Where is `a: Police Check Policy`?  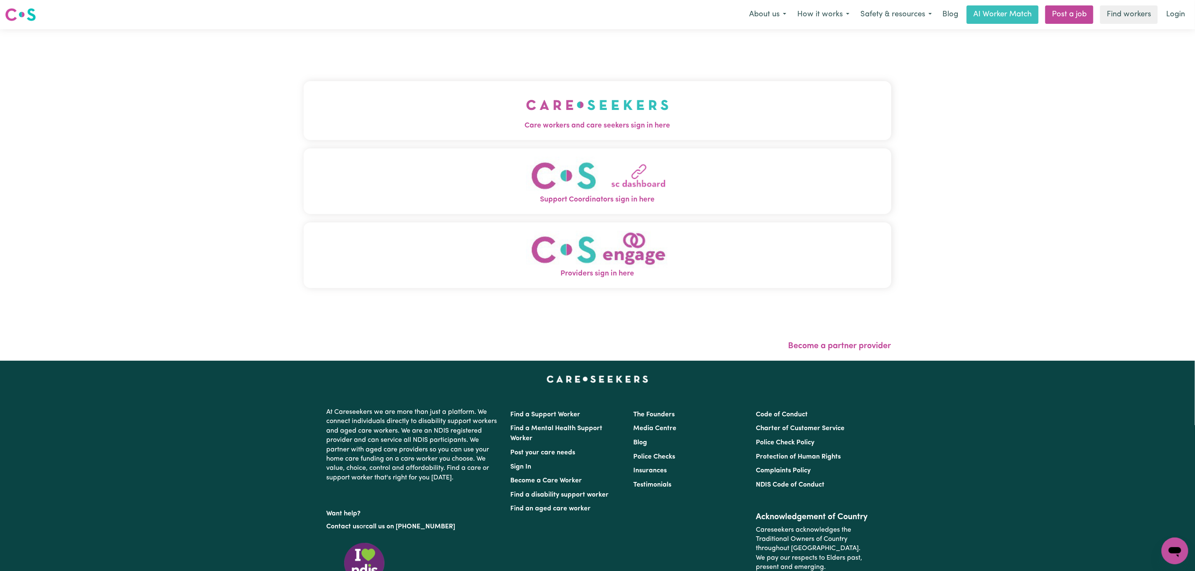 a: Police Check Policy is located at coordinates (785, 443).